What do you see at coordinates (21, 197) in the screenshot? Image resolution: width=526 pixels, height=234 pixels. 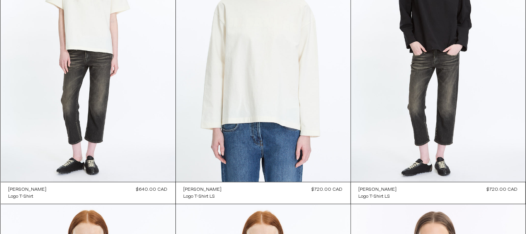 I see `div: Logo T-Shirt` at bounding box center [21, 197].